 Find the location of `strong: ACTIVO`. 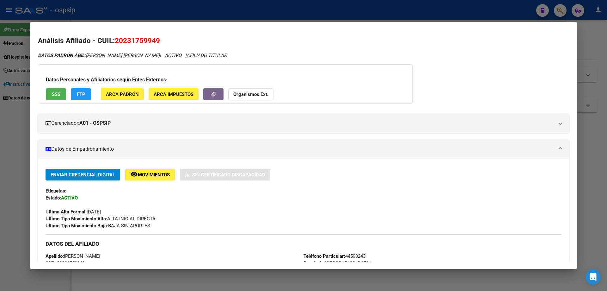

strong: ACTIVO is located at coordinates (69, 198).